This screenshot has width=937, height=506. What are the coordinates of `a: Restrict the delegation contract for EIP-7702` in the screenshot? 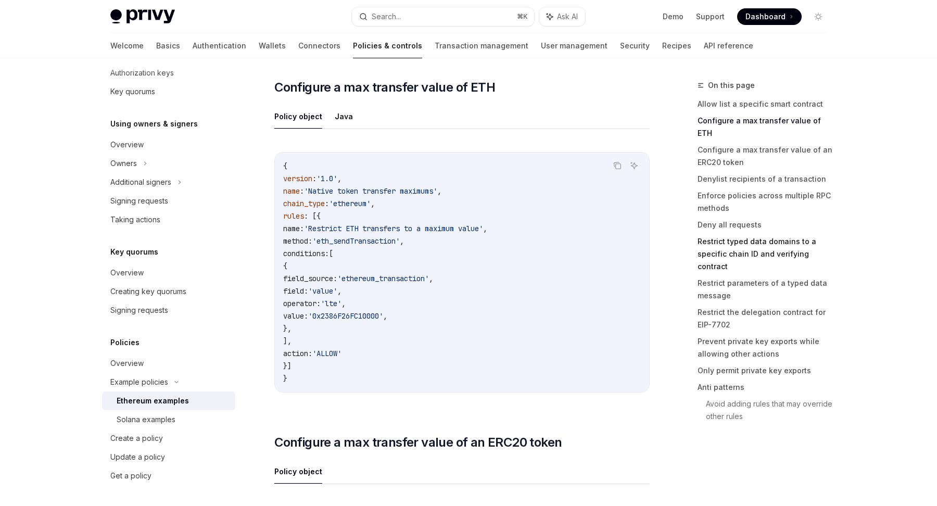 It's located at (766, 319).